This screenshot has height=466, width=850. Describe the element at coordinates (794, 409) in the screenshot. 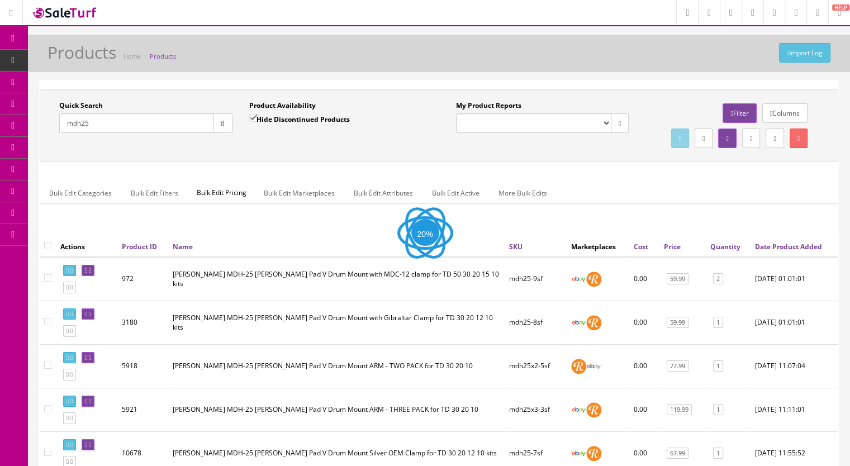

I see `td: 2020-12-06 11:11:01` at that location.